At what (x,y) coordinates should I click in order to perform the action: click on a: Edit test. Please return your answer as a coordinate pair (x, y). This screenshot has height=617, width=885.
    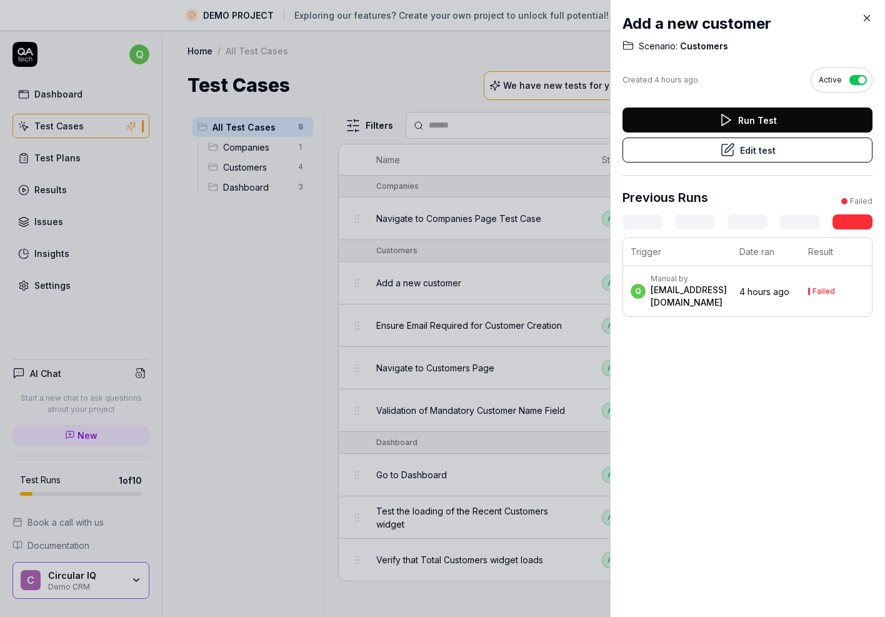
    Looking at the image, I should click on (748, 150).